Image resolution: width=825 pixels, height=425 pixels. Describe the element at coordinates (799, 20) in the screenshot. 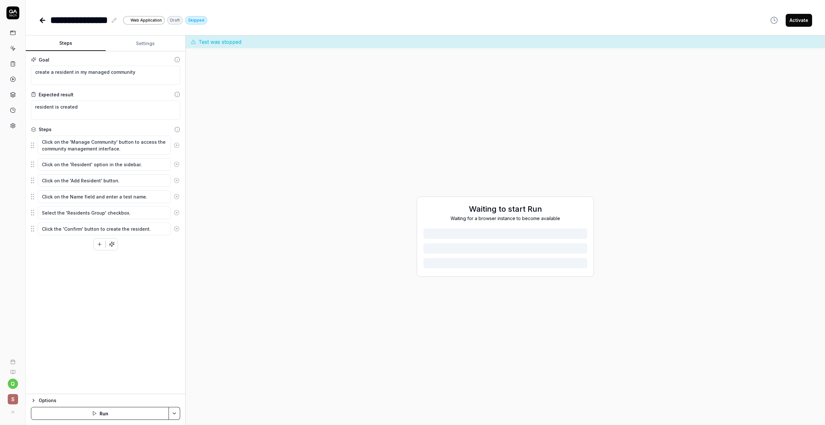

I see `button: Activate` at that location.